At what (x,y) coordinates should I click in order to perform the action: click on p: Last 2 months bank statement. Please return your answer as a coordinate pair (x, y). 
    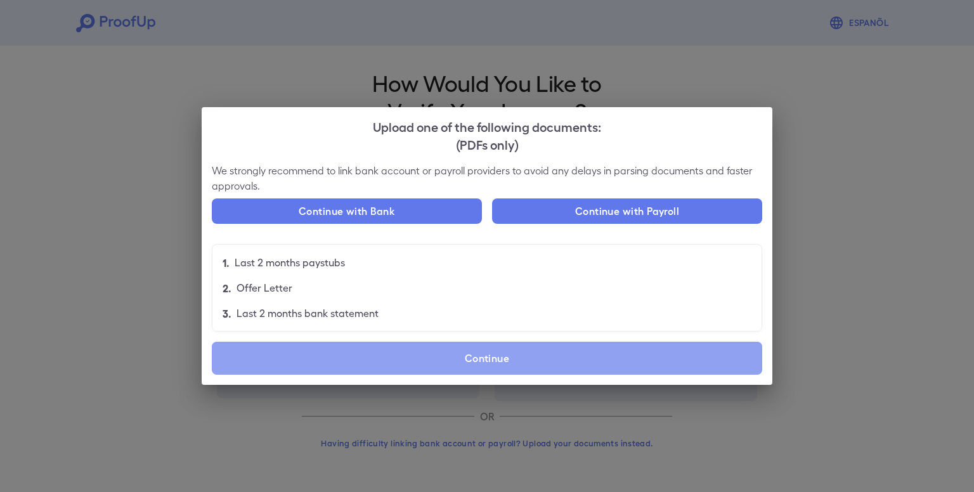
    Looking at the image, I should click on (307, 313).